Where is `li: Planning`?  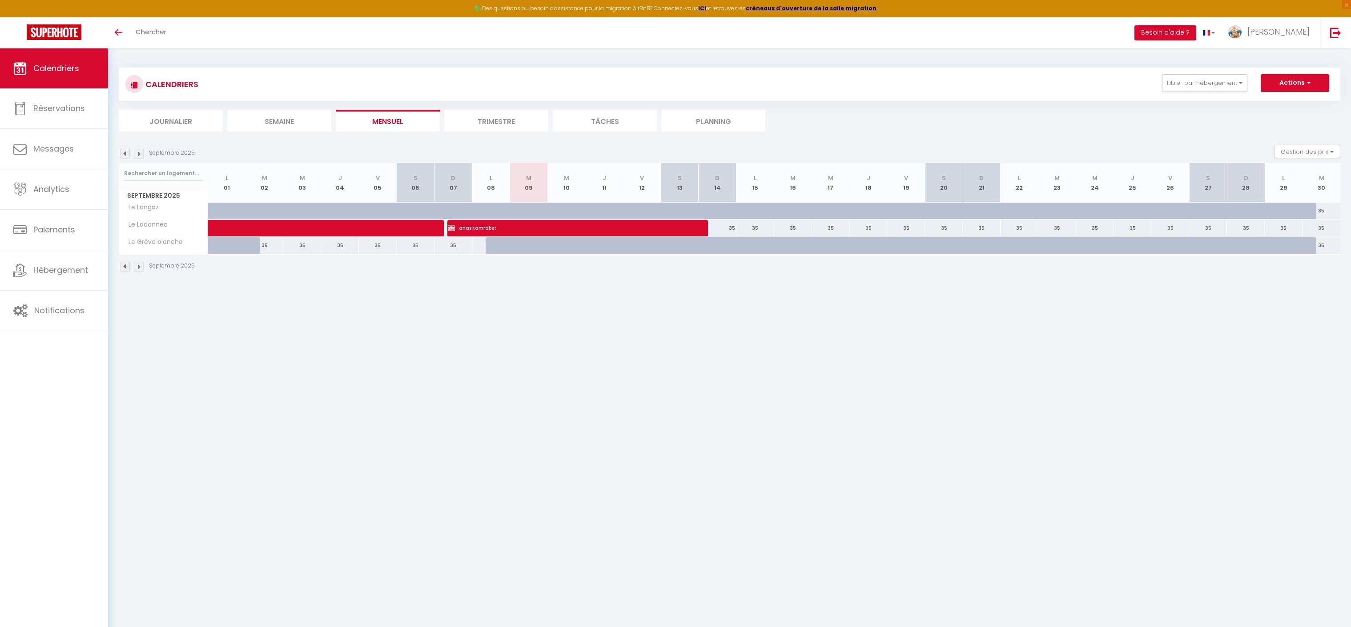 li: Planning is located at coordinates (713, 120).